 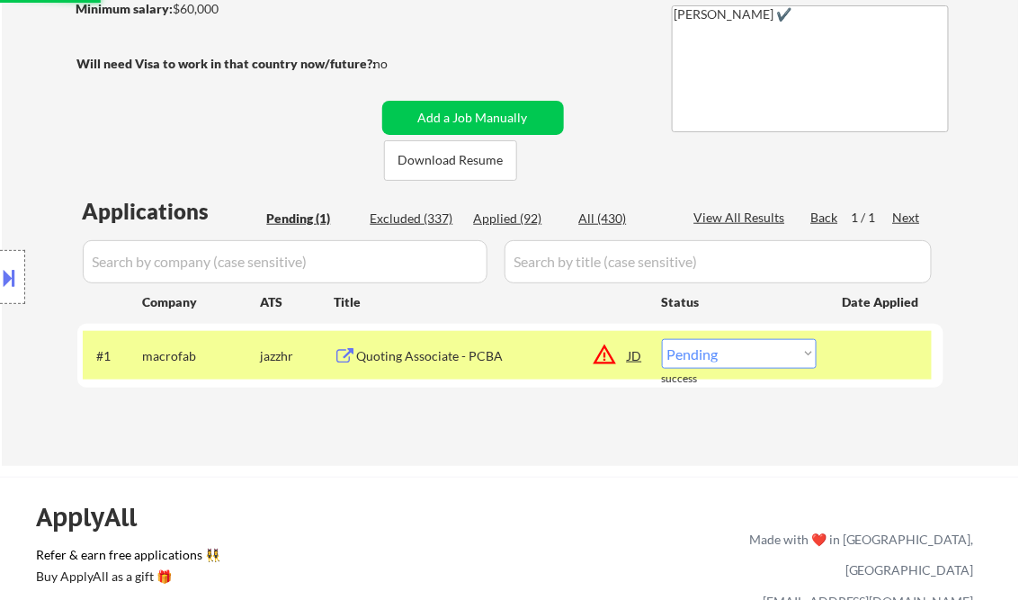 What do you see at coordinates (204, 558) in the screenshot?
I see `a: Refer & earn free applications 👯‍♀️` at bounding box center [204, 558].